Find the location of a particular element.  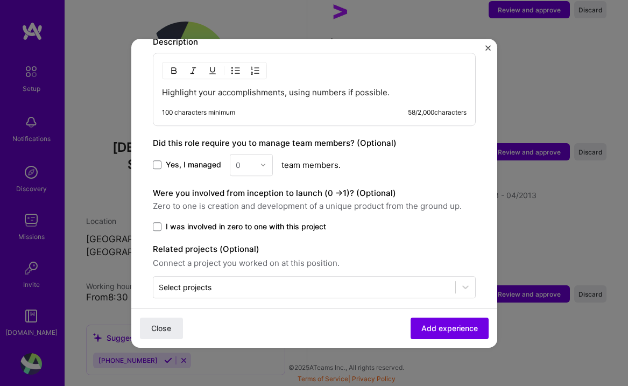

label: Did this role require you to manage team members? (Optional) is located at coordinates (275, 143).